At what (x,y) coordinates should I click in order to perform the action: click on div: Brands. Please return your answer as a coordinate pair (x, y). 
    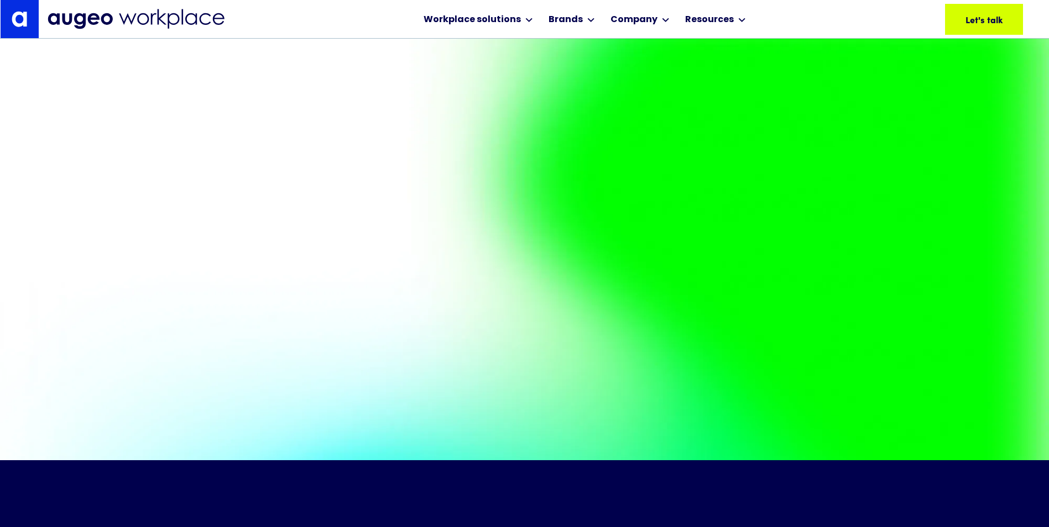
    Looking at the image, I should click on (565, 20).